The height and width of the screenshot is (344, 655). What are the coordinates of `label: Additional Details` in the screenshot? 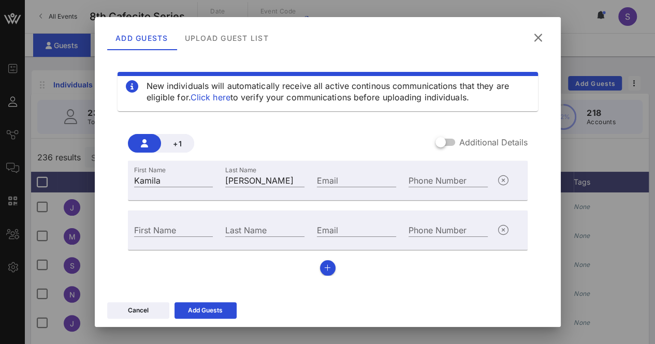 It's located at (494, 142).